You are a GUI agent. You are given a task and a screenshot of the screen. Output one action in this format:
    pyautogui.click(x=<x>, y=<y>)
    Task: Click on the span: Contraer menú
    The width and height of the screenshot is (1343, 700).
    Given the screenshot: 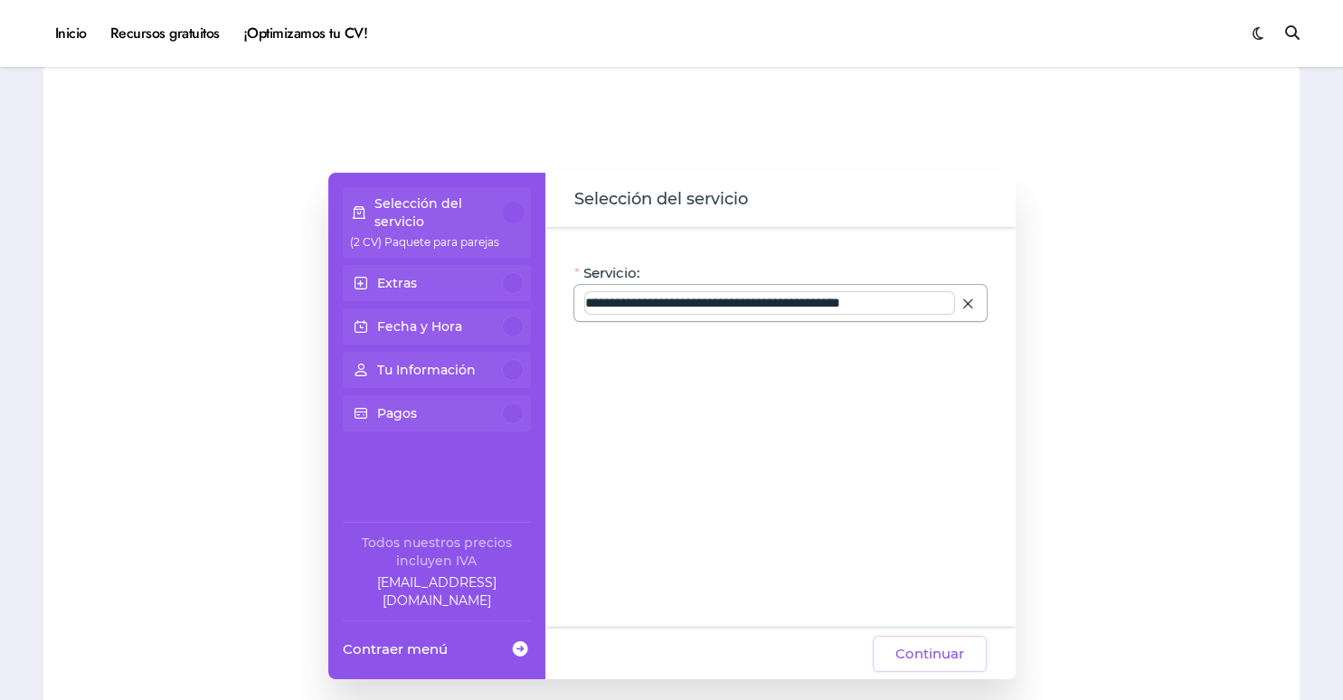 What is the action you would take?
    pyautogui.click(x=395, y=649)
    